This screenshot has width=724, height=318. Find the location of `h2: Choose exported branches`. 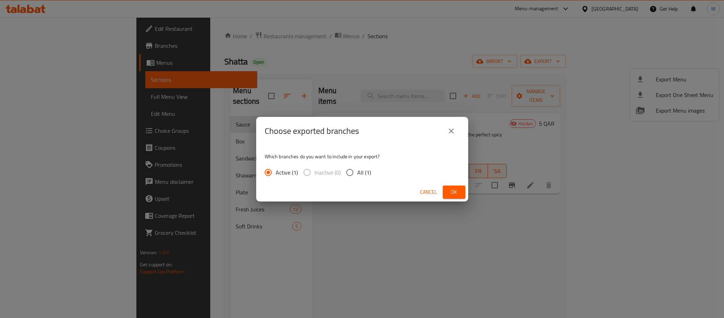

h2: Choose exported branches is located at coordinates (312, 131).